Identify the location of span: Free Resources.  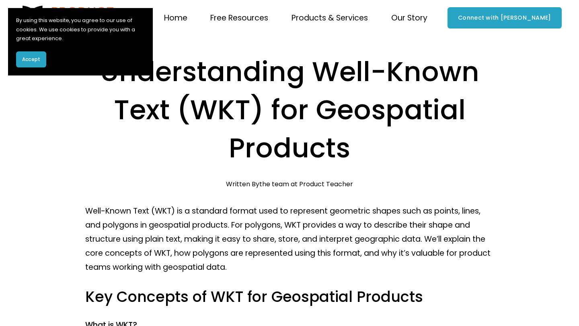
(239, 18).